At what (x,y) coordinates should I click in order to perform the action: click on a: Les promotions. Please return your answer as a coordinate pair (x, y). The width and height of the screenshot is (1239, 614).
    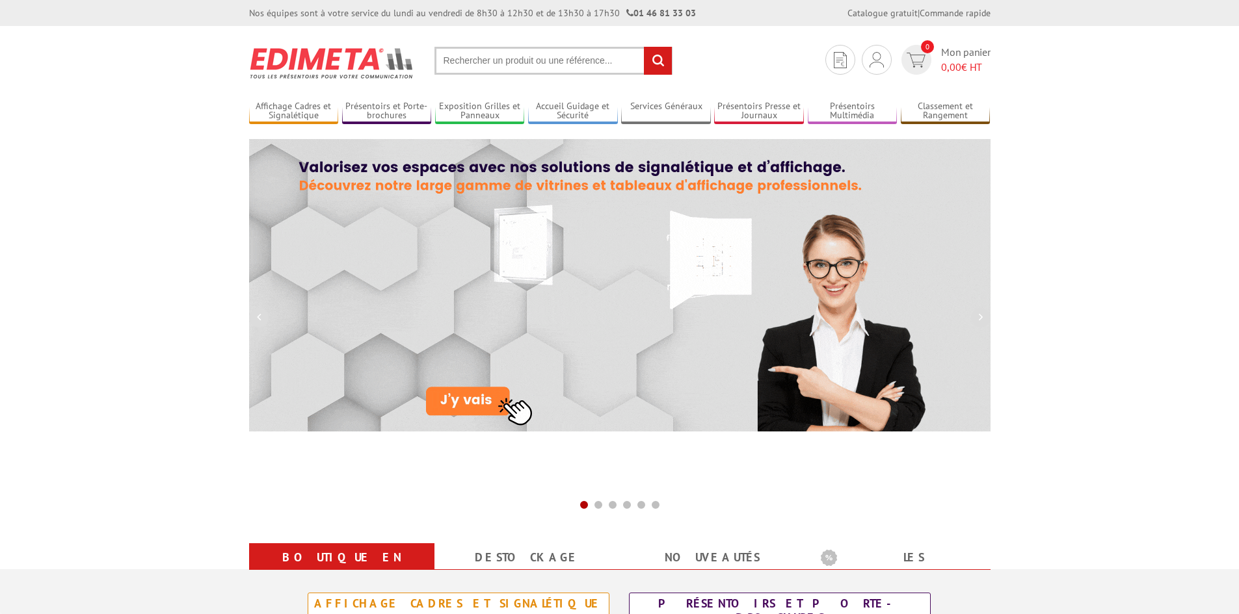
    Looking at the image, I should click on (897, 570).